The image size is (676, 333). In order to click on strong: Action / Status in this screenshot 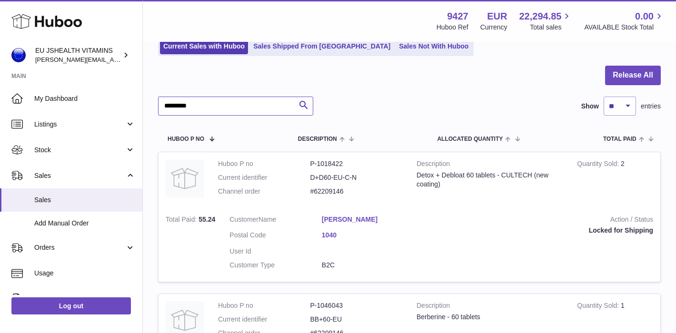, I will do `click(540, 221)`.